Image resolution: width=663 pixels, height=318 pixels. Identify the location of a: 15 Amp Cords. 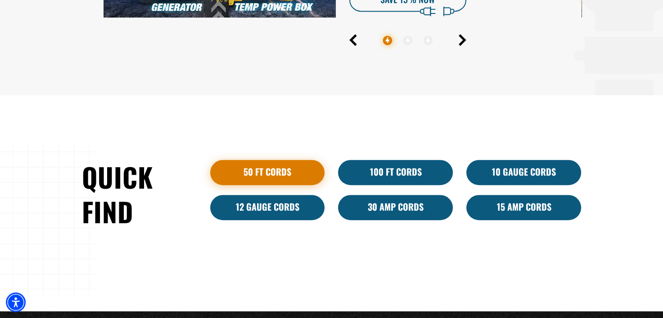
(523, 208).